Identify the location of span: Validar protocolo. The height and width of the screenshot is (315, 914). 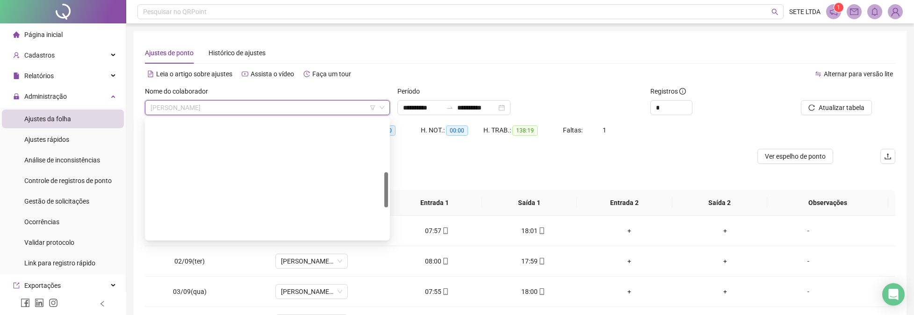
(49, 242).